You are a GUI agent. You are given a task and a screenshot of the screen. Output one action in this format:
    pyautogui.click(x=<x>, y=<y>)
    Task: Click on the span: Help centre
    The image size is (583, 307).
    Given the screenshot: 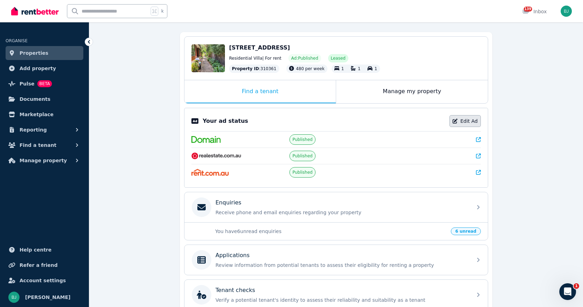 What is the action you would take?
    pyautogui.click(x=36, y=250)
    